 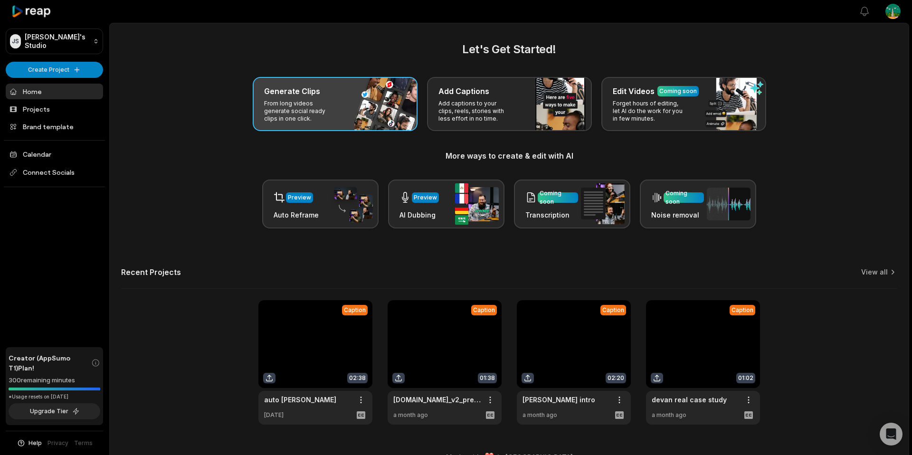 I want to click on span: Help, so click(x=35, y=443).